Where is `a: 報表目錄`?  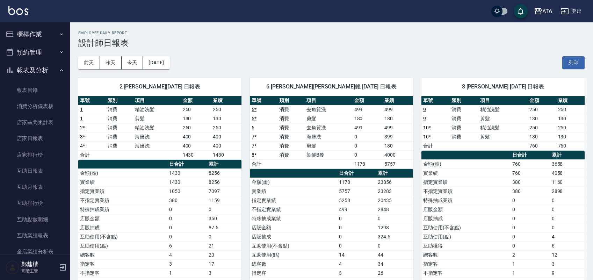 a: 報表目錄 is located at coordinates (35, 90).